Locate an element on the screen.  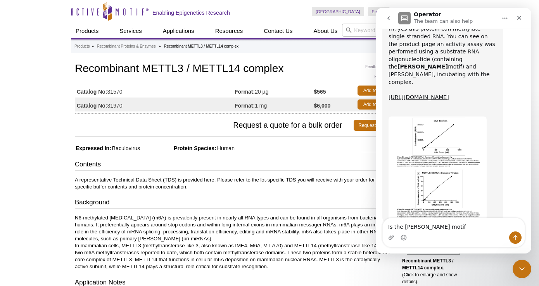
span: Request a quote for a bulk order is located at coordinates (214, 126).